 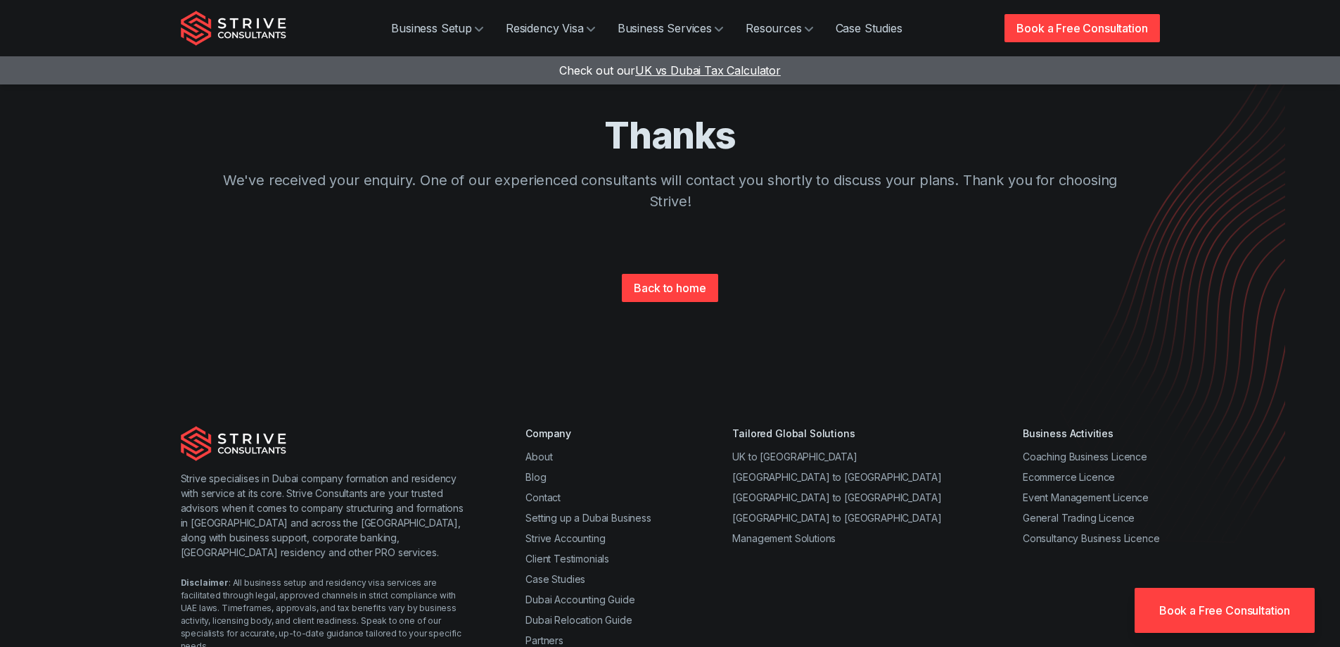 What do you see at coordinates (670, 135) in the screenshot?
I see `h1: Thanks` at bounding box center [670, 135].